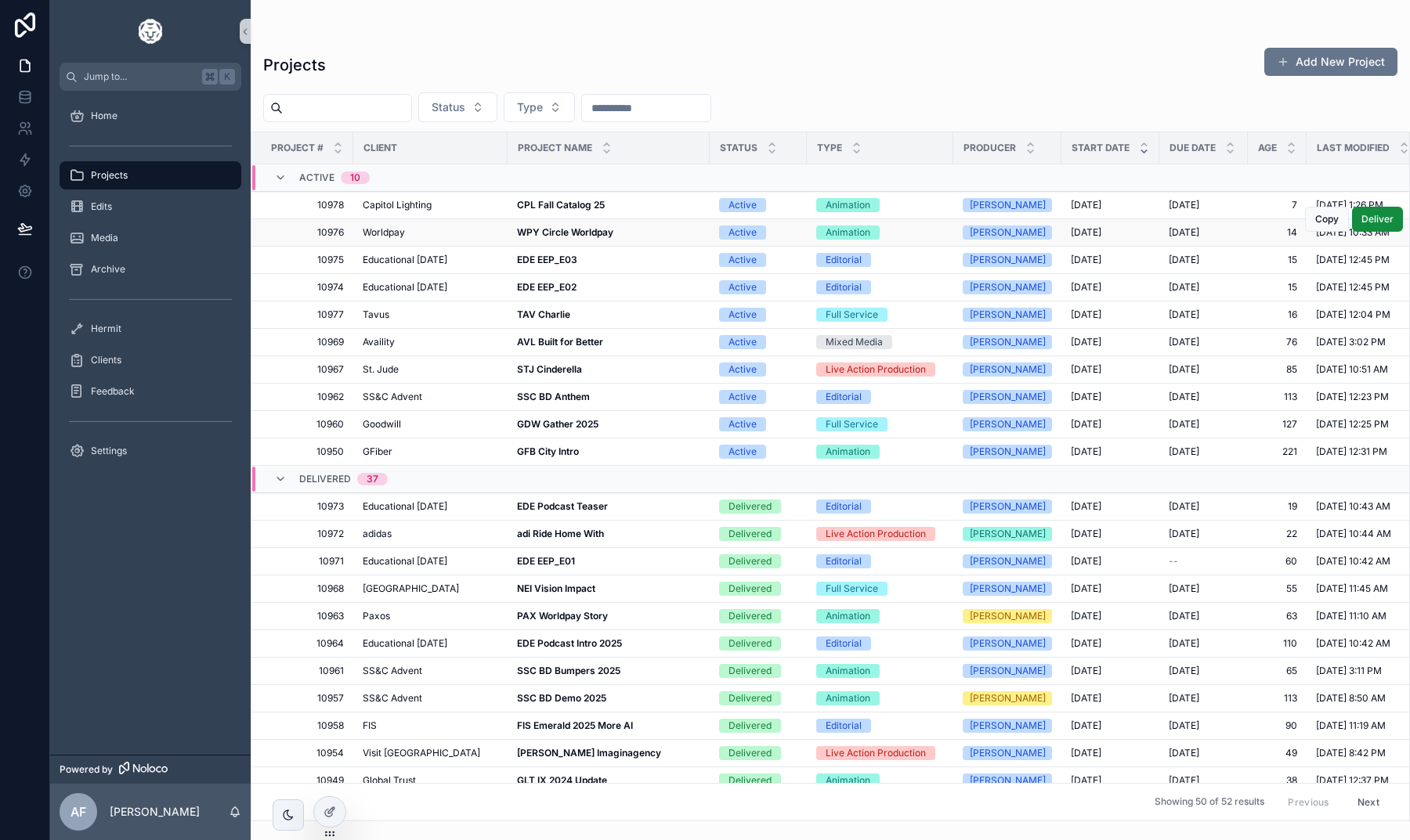 This screenshot has width=1410, height=840. What do you see at coordinates (397, 205) in the screenshot?
I see `span: Capitol Lighting` at bounding box center [397, 205].